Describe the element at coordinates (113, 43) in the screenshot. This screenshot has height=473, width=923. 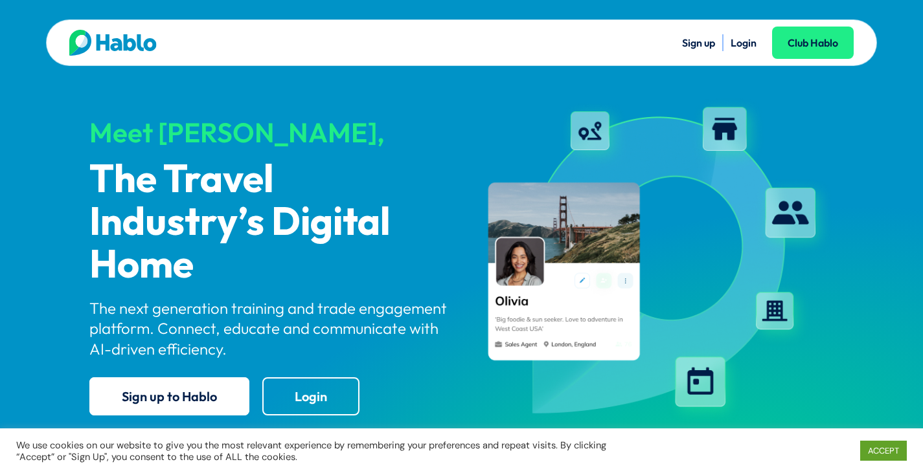
I see `img: Hablo logo main 2` at that location.